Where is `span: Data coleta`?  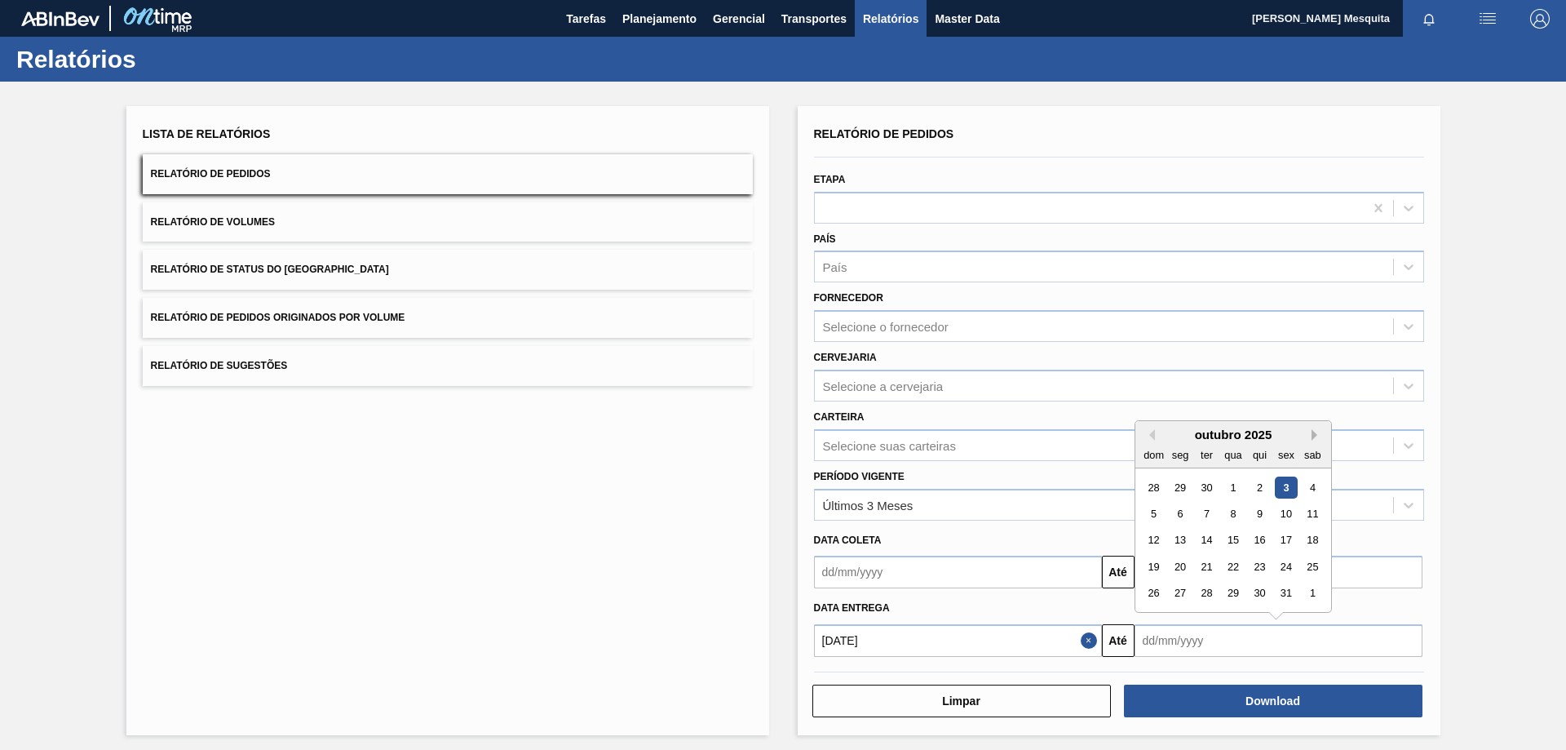 span: Data coleta is located at coordinates (847, 540).